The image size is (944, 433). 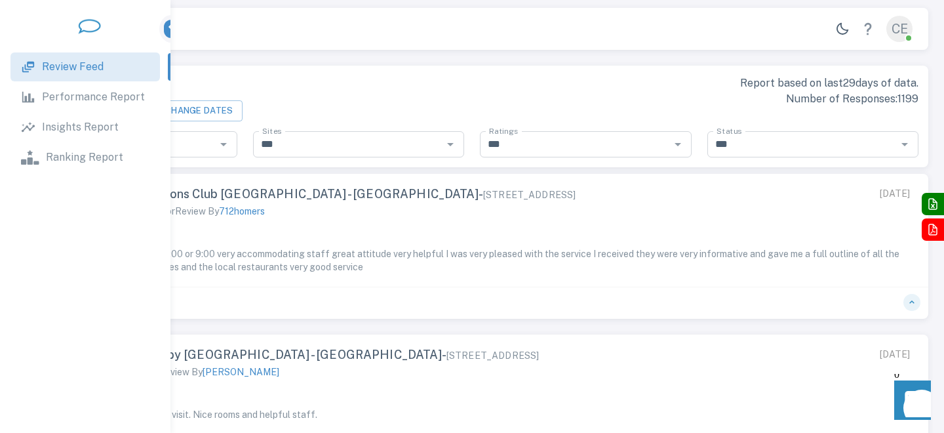 I want to click on span: 712homers, so click(x=242, y=211).